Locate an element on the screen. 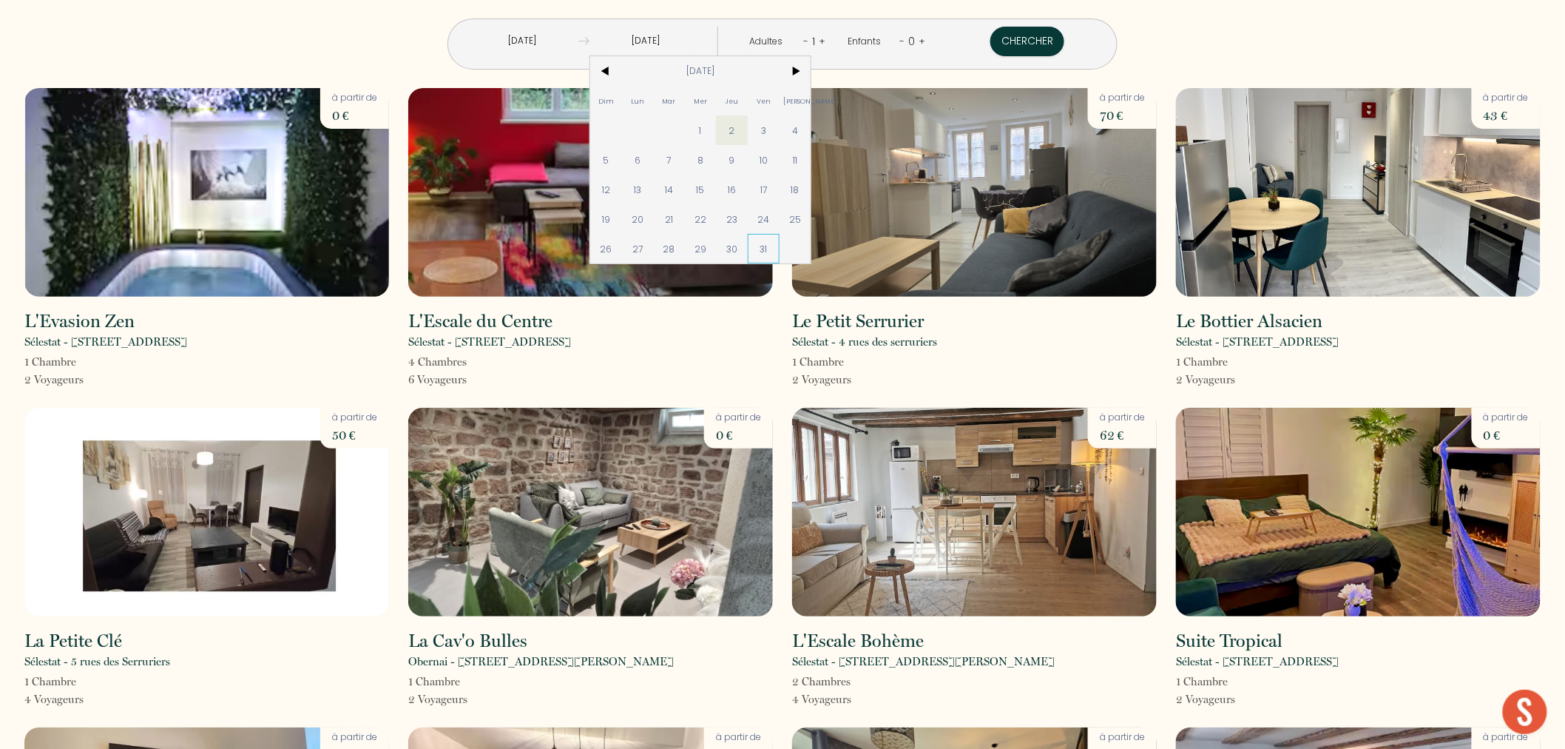 The height and width of the screenshot is (749, 1565). span: 13 is located at coordinates (638, 189).